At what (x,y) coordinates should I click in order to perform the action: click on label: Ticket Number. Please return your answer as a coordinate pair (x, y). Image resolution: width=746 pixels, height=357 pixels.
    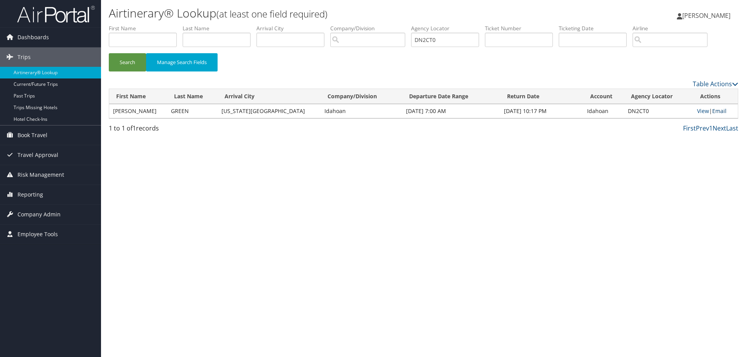
    Looking at the image, I should click on (522, 28).